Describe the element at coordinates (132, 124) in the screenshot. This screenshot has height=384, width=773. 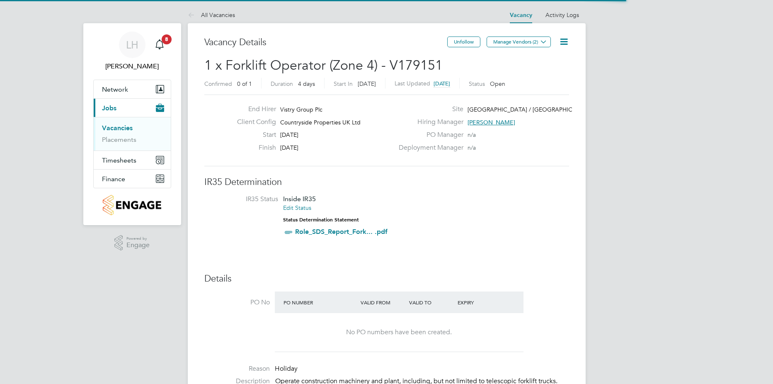
I see `nav: Main navigation` at that location.